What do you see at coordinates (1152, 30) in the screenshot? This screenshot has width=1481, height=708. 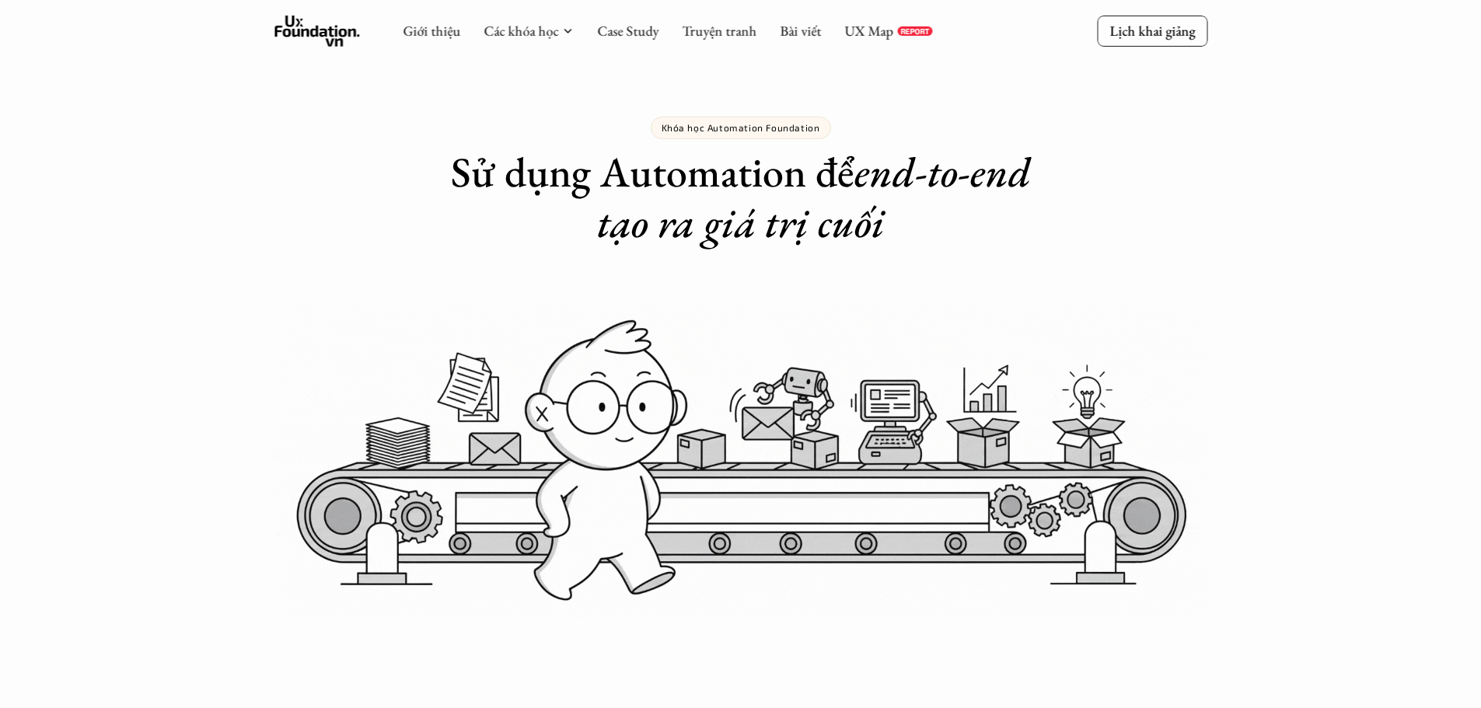 I see `a: Lịch khai giảng` at bounding box center [1152, 30].